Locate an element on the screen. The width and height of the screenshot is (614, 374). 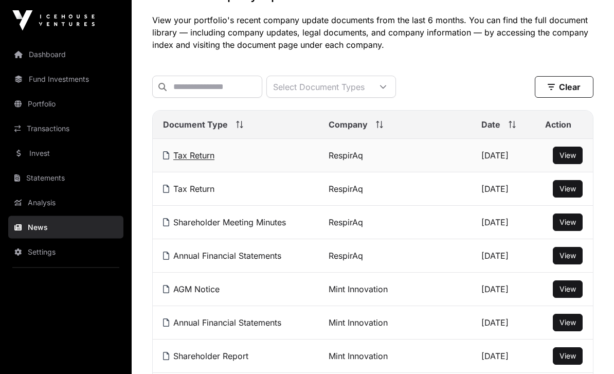
a: Analysis is located at coordinates (66, 203).